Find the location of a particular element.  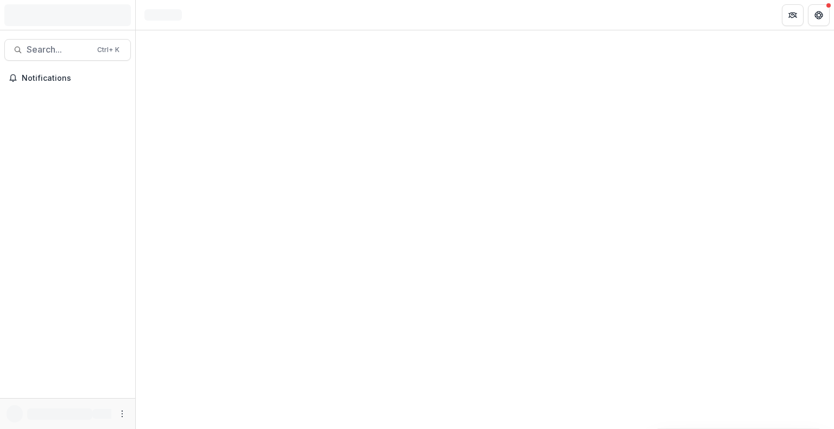

span: Notifications is located at coordinates (74, 78).